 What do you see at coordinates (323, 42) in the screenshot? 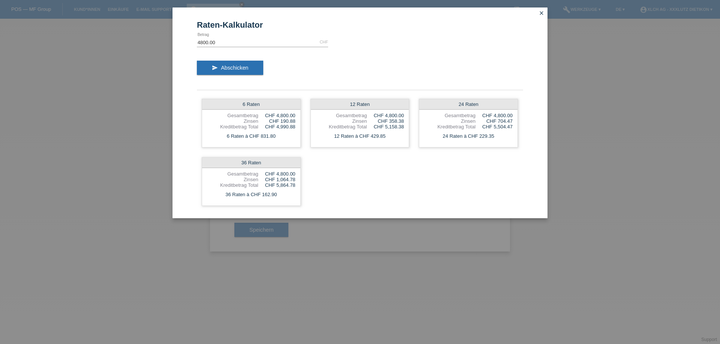
I see `div: CHF` at bounding box center [323, 42].